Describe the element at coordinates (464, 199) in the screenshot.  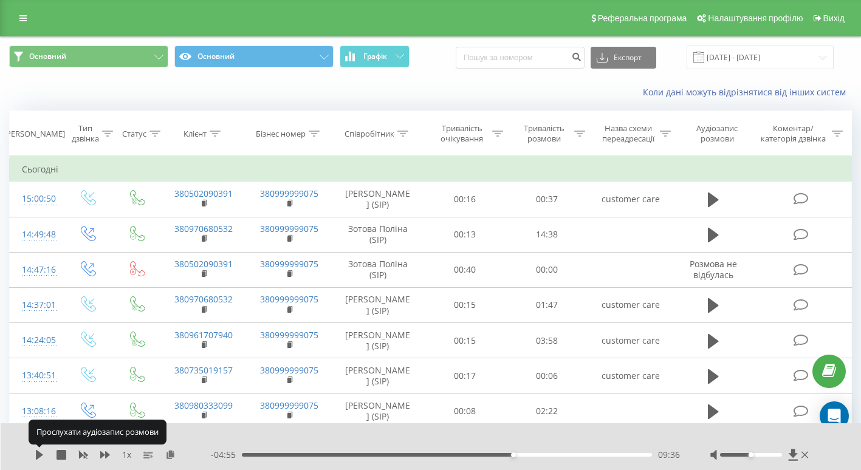
I see `td: 00:16` at that location.